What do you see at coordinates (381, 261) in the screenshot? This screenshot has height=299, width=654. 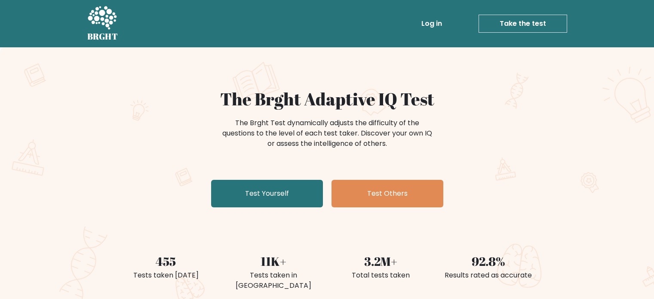 I see `div: 3.2M+` at bounding box center [381, 261].